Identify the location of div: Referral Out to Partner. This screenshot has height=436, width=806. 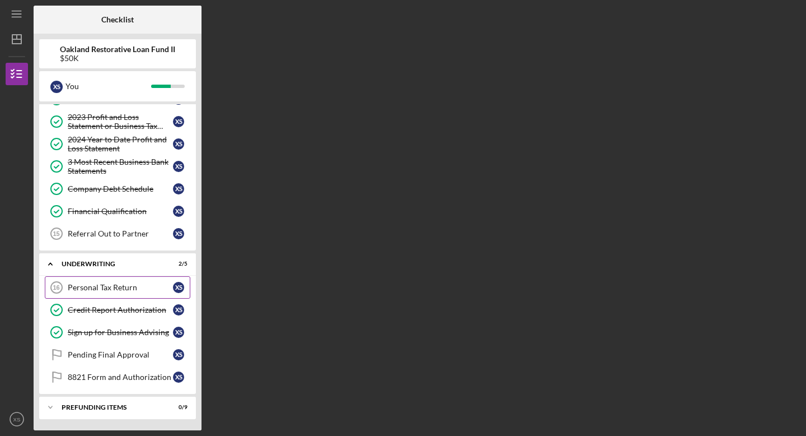
(120, 234).